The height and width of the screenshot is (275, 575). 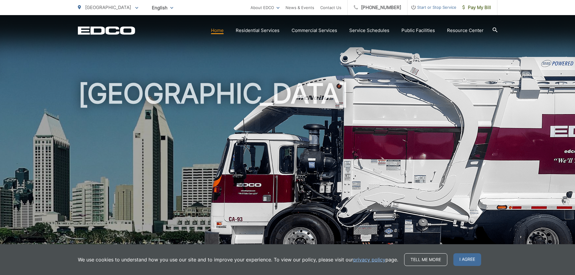 I want to click on a: About EDCO, so click(x=265, y=8).